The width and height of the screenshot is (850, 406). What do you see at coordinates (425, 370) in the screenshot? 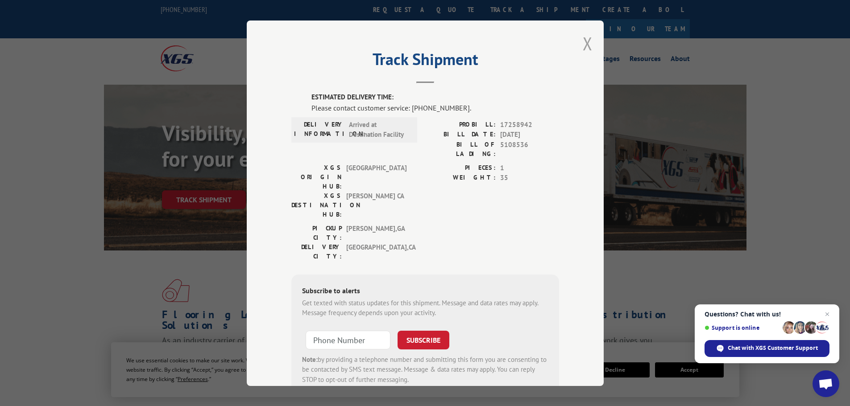
I see `div: by providing a telephone number and submitting this form you are consenting to be contacted by SM...` at bounding box center [425, 370].